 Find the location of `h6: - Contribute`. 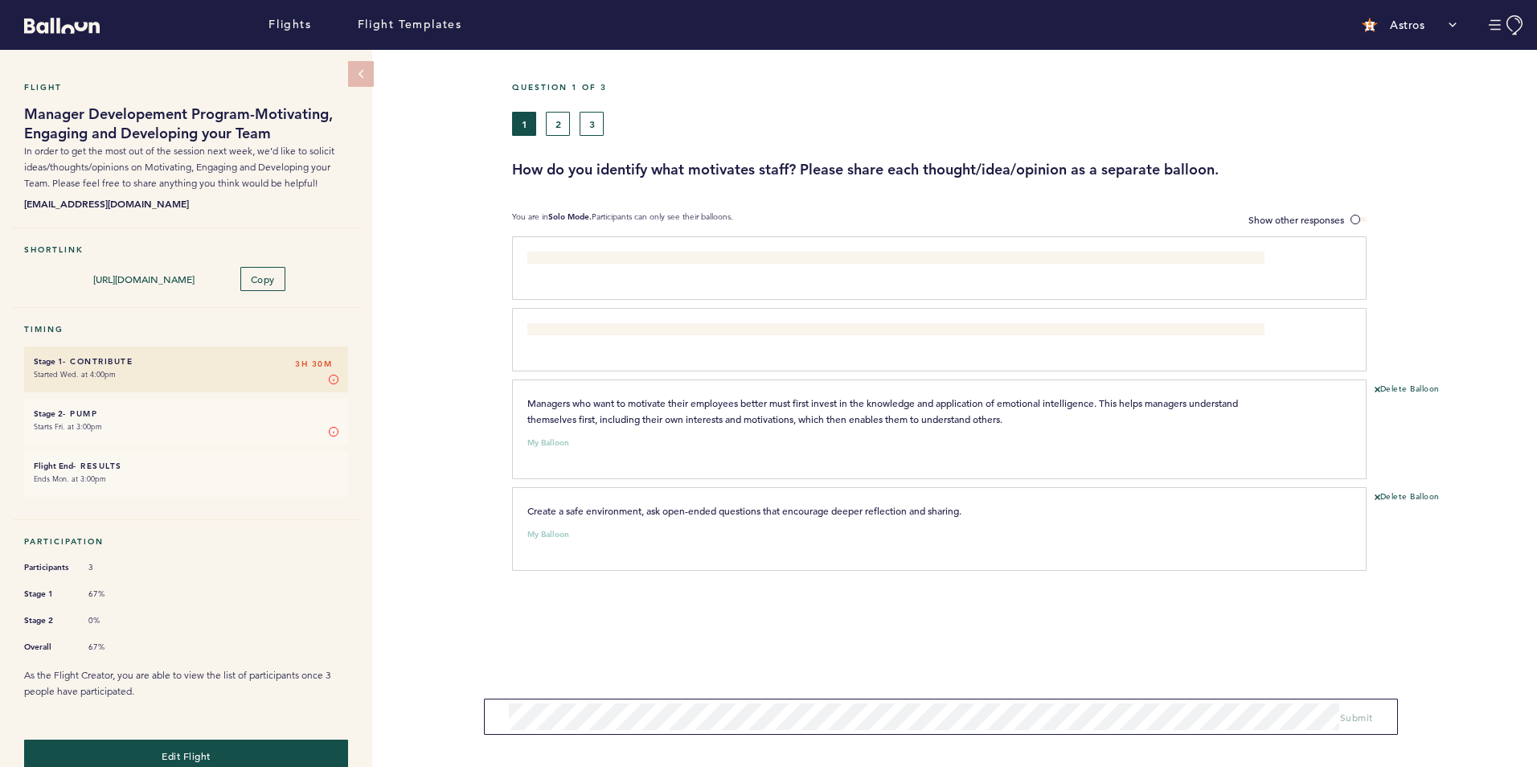

h6: - Contribute is located at coordinates (186, 361).